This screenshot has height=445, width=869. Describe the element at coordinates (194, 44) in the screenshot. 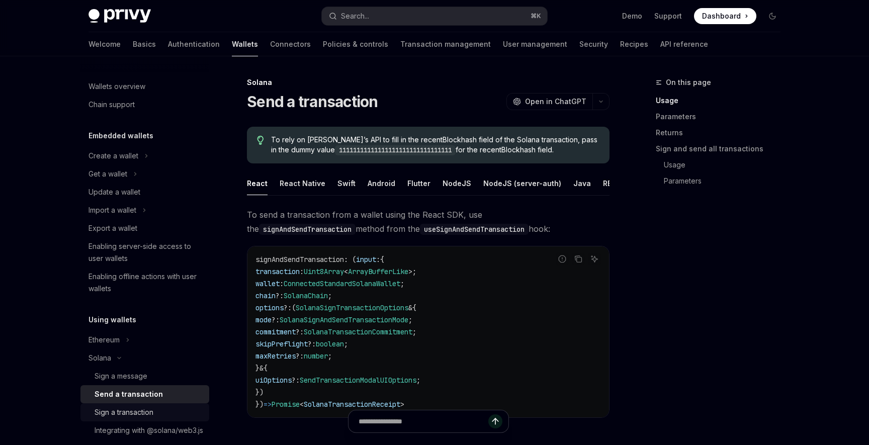

I see `a: Authentication` at that location.